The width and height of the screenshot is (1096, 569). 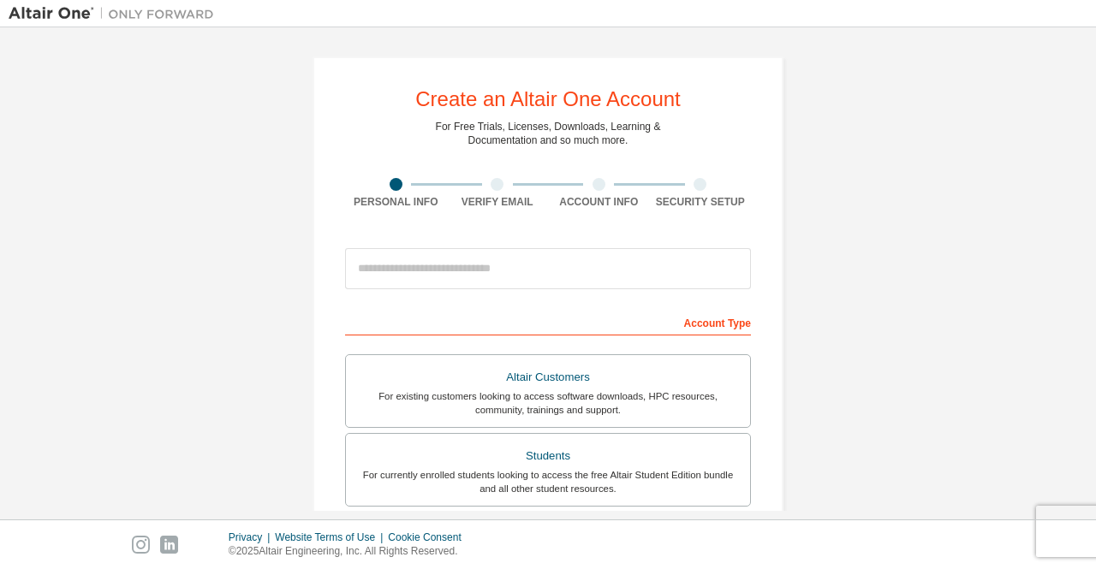 I want to click on div: For Free Trials, Licenses, Downloads, Learning & Documentation and so much more., so click(x=548, y=134).